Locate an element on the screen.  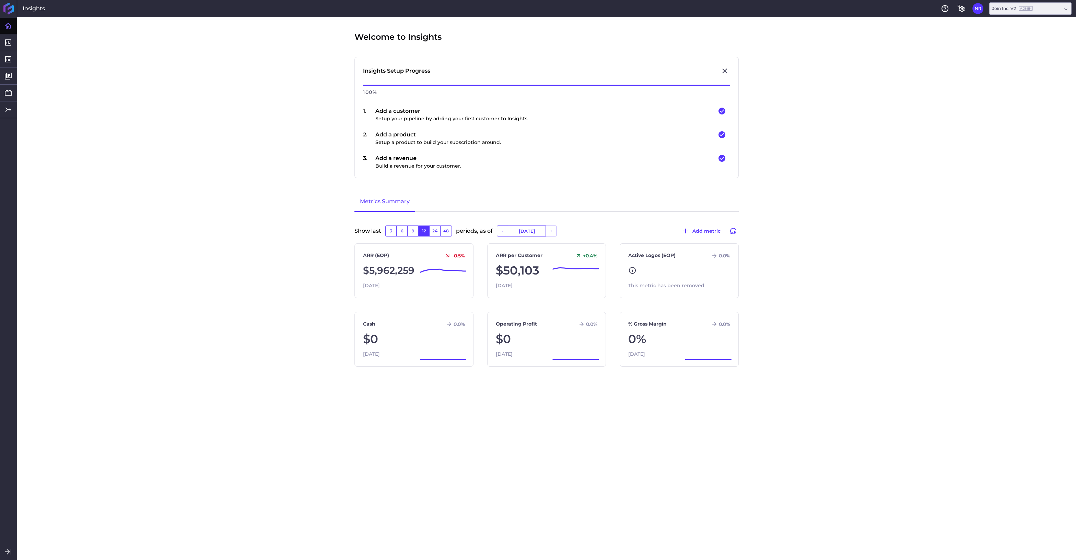
div: 0% is located at coordinates (679, 339).